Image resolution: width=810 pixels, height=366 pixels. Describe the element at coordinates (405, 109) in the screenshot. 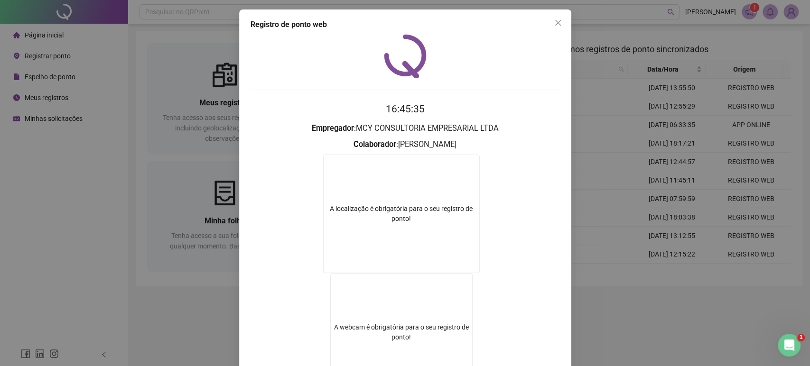

I see `time: 16:45:35` at that location.